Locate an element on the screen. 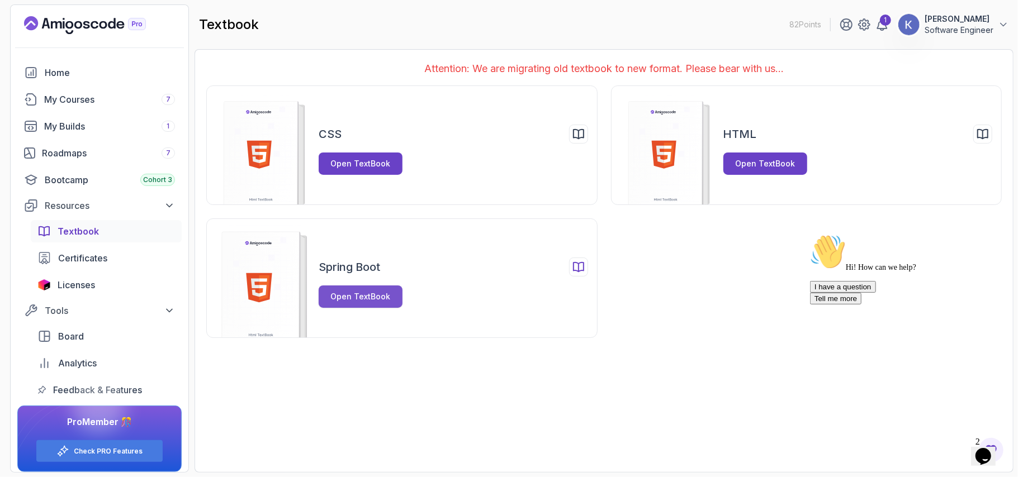  a: board is located at coordinates (106, 336).